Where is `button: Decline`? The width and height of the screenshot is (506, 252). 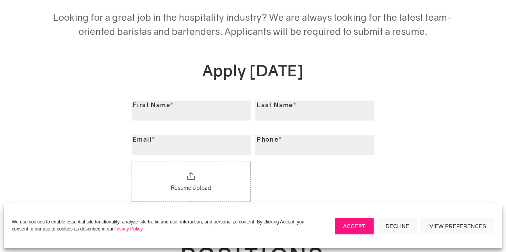 button: Decline is located at coordinates (398, 226).